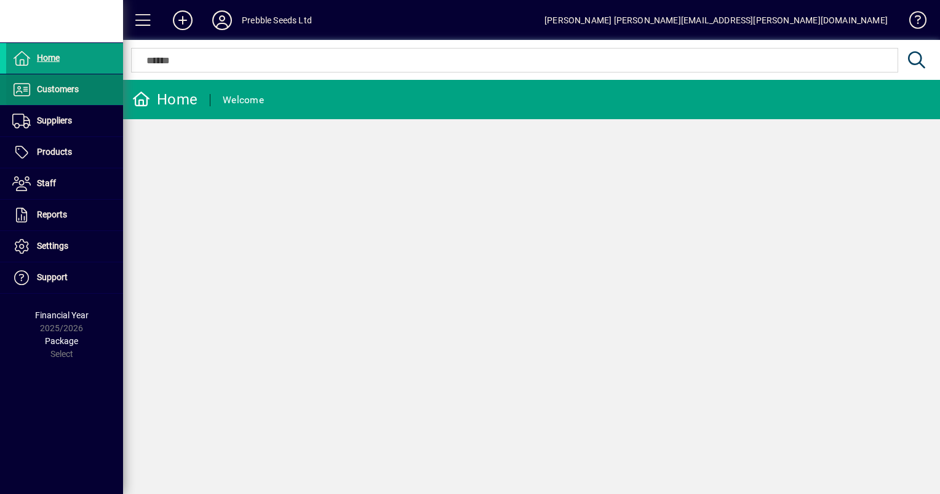 This screenshot has height=494, width=940. What do you see at coordinates (65, 247) in the screenshot?
I see `a: Settings` at bounding box center [65, 247].